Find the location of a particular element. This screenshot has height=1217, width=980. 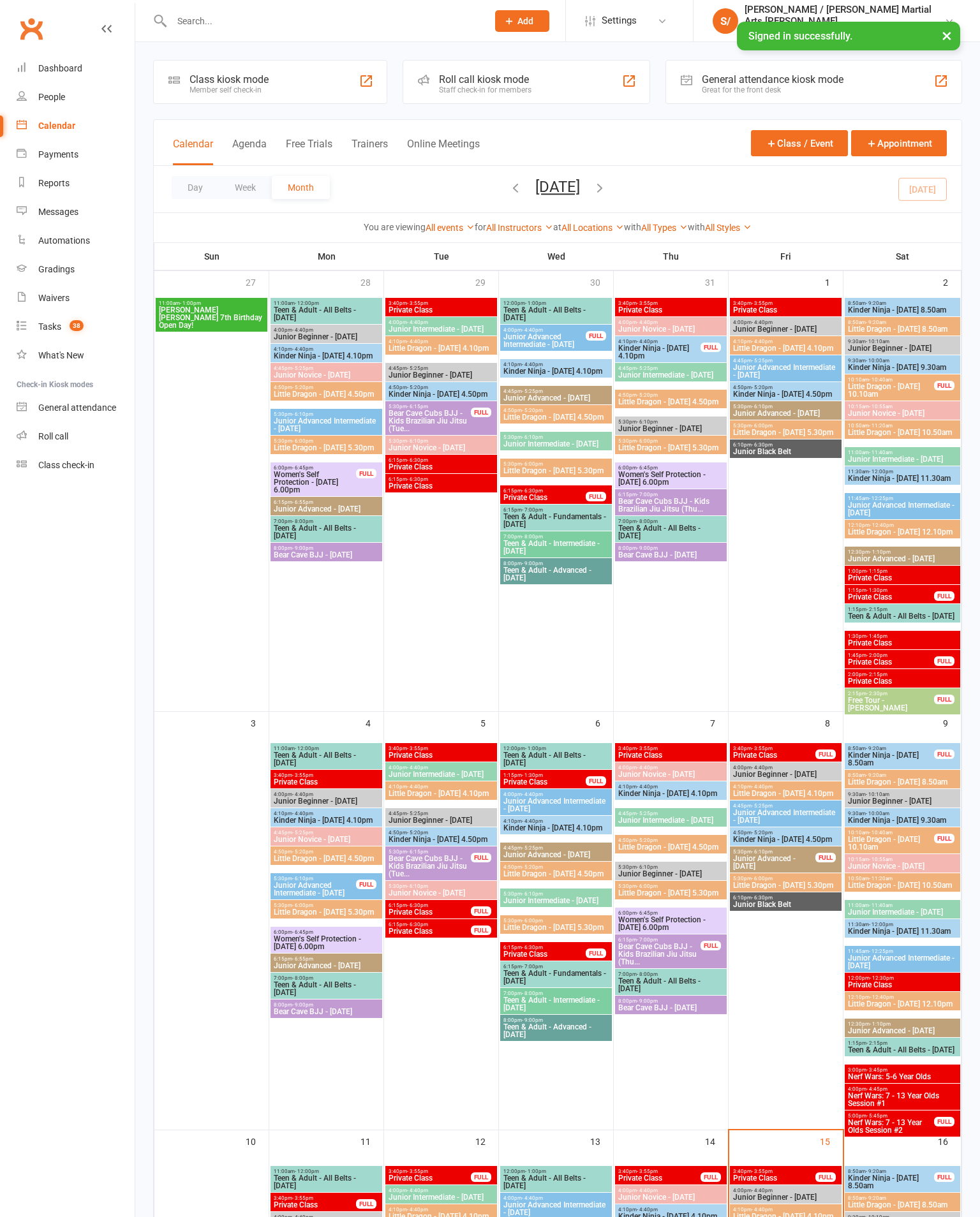

span: - 6:15pm is located at coordinates (417, 406).